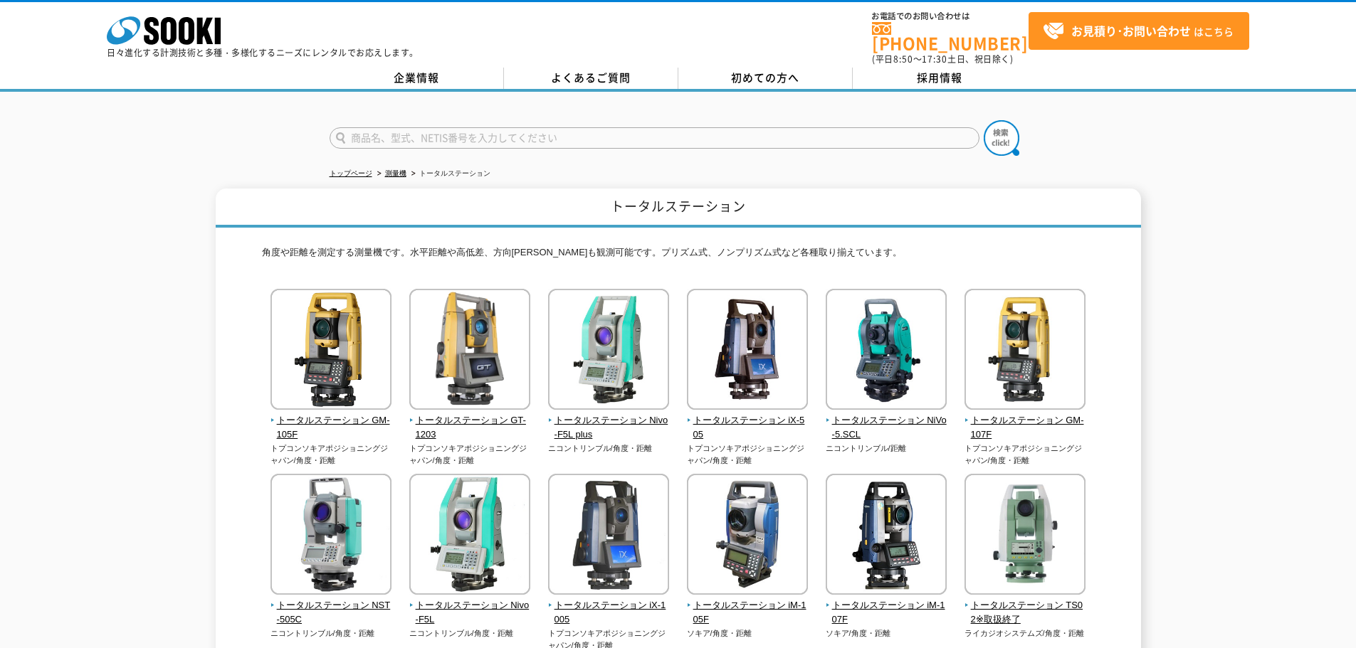 The width and height of the screenshot is (1356, 648). I want to click on a: トータルステーション Nivo-F5L, so click(470, 606).